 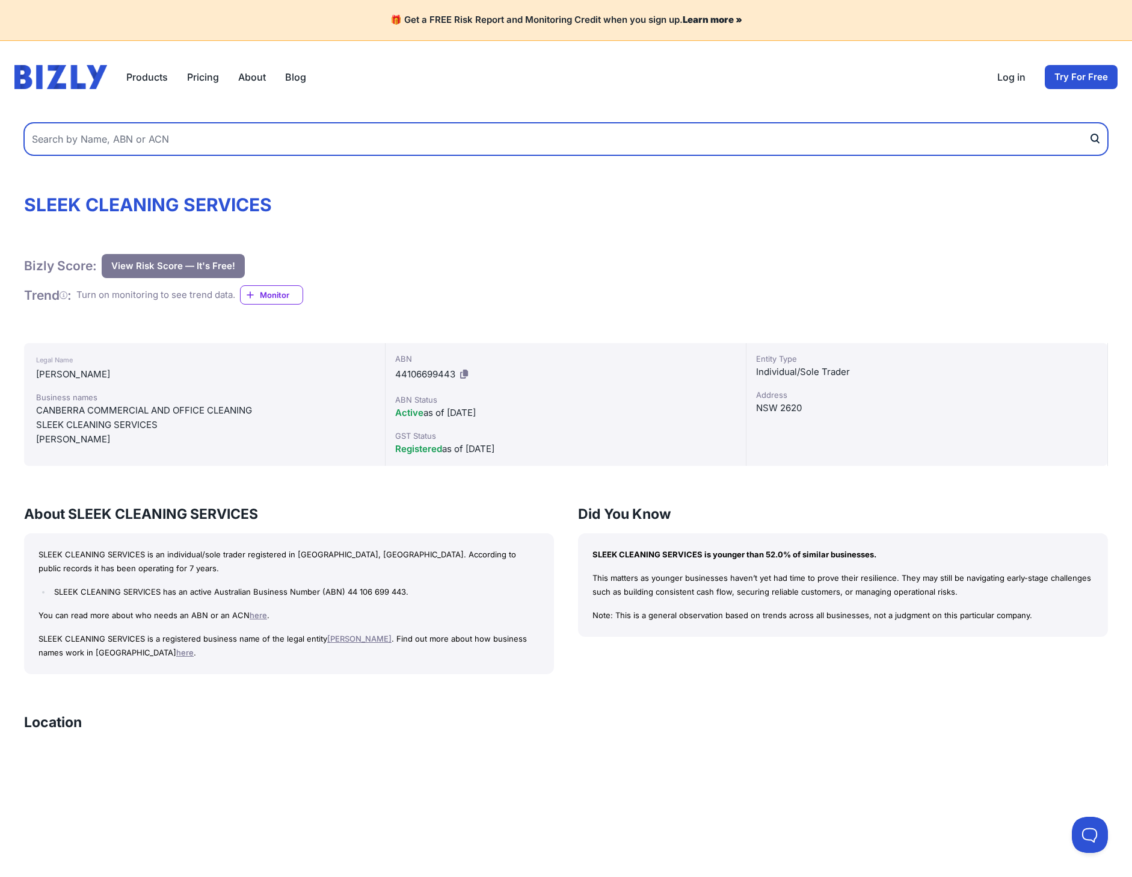 I want to click on a: Log in, so click(x=1011, y=77).